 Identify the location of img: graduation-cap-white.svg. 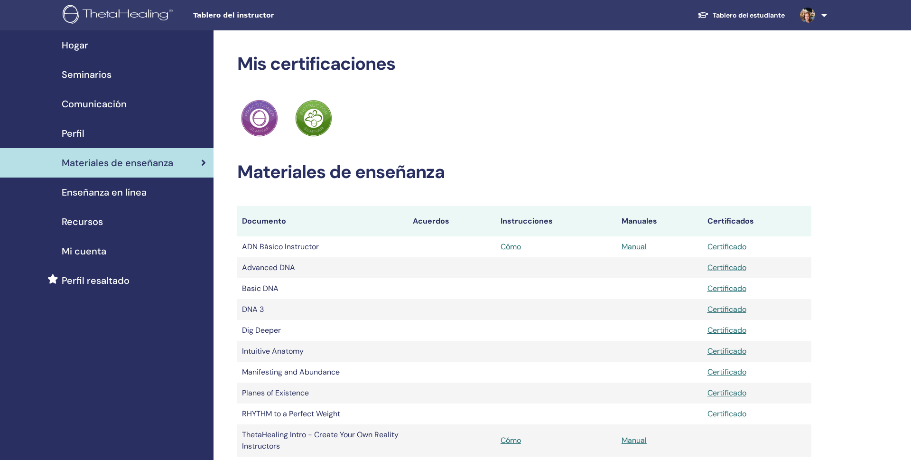
(703, 15).